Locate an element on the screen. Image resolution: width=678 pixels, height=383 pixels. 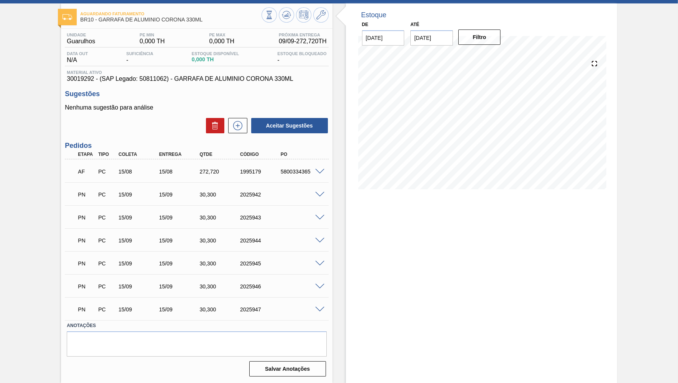
div: Excluir Sugestões is located at coordinates (213, 126).